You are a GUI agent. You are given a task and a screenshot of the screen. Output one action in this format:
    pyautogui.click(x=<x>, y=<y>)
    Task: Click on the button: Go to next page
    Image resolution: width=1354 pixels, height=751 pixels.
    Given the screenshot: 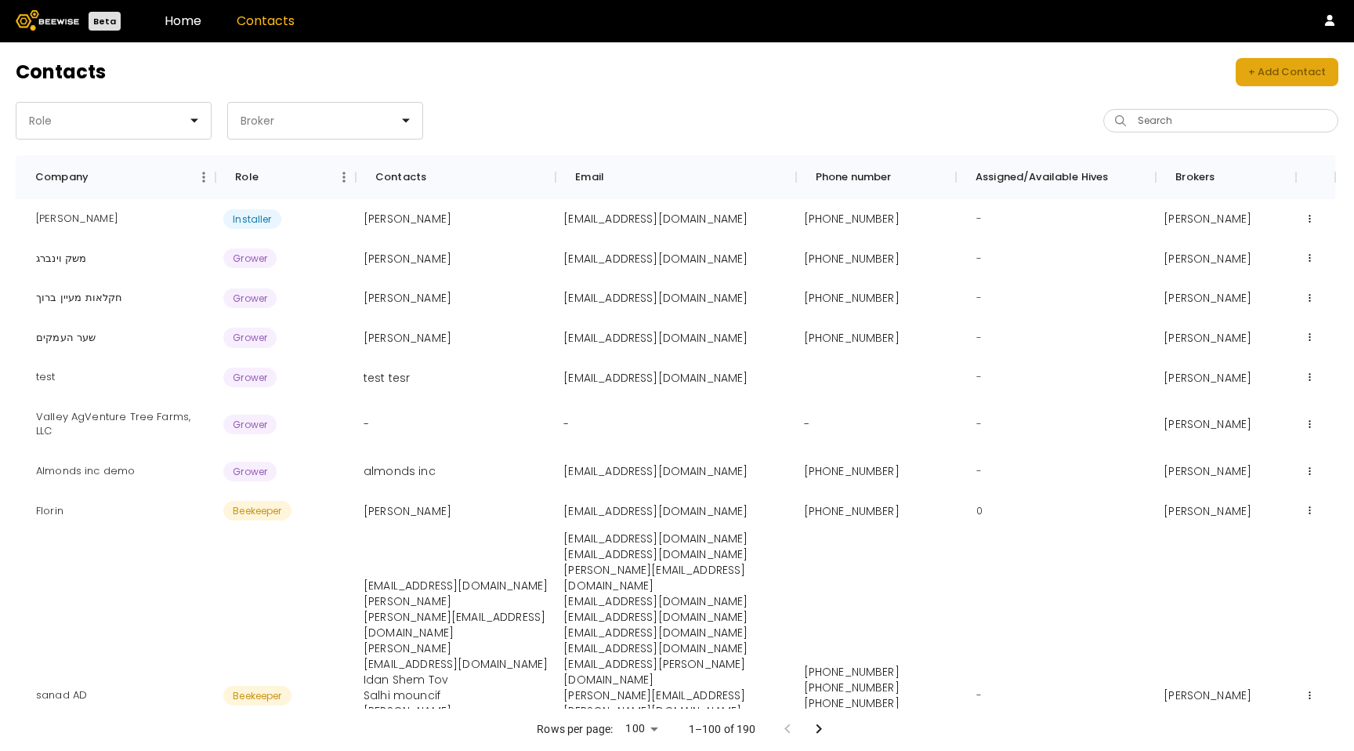 What is the action you would take?
    pyautogui.click(x=819, y=729)
    